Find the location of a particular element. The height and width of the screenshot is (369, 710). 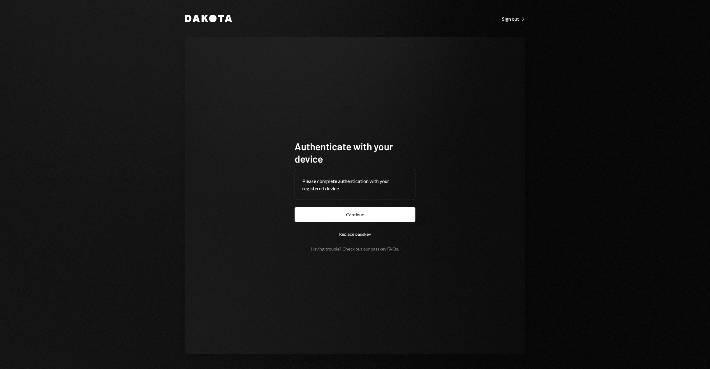

div: Sign out is located at coordinates (514, 19).